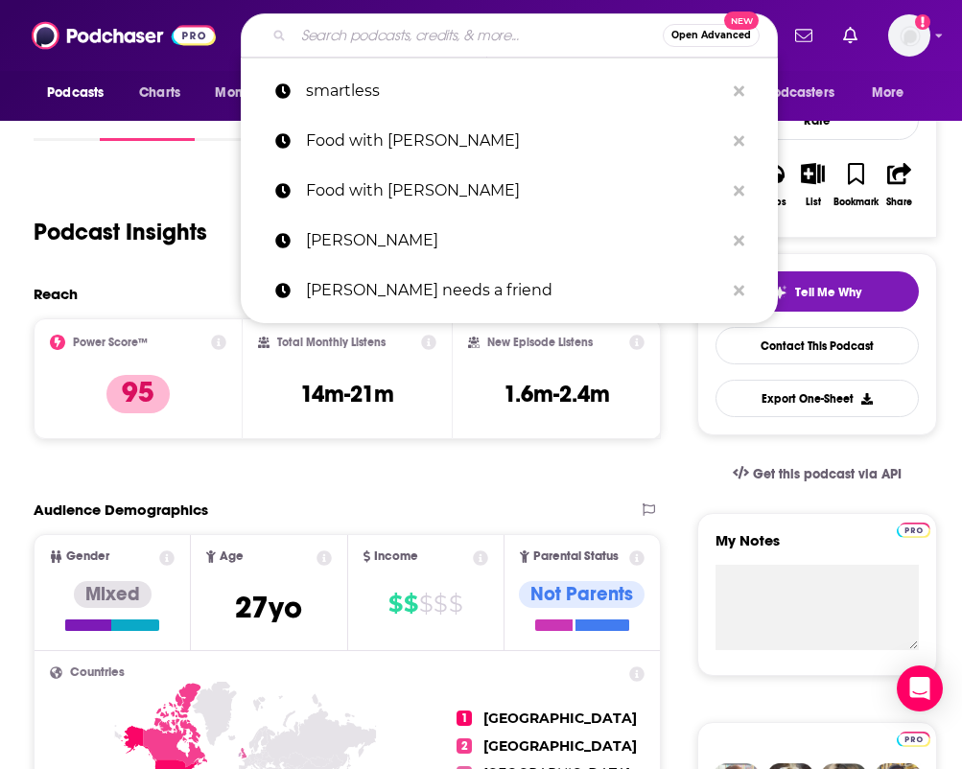 This screenshot has width=962, height=769. Describe the element at coordinates (87, 556) in the screenshot. I see `span: Gender` at that location.